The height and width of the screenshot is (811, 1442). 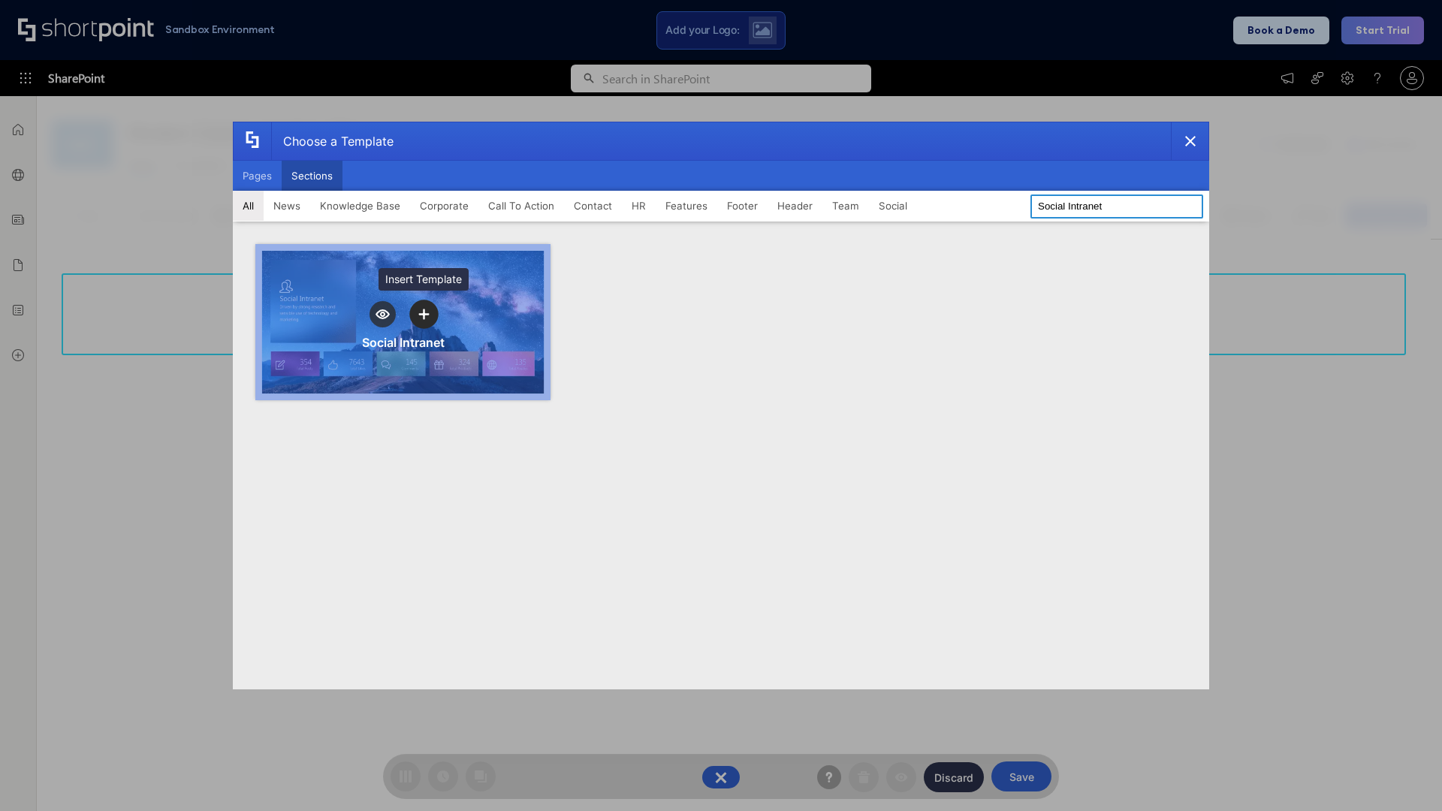 I want to click on button: Features, so click(x=686, y=206).